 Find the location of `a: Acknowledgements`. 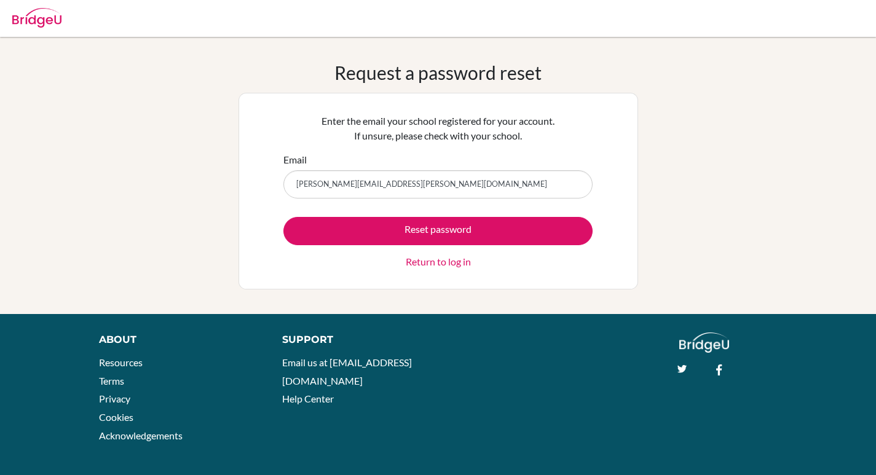

a: Acknowledgements is located at coordinates (141, 435).